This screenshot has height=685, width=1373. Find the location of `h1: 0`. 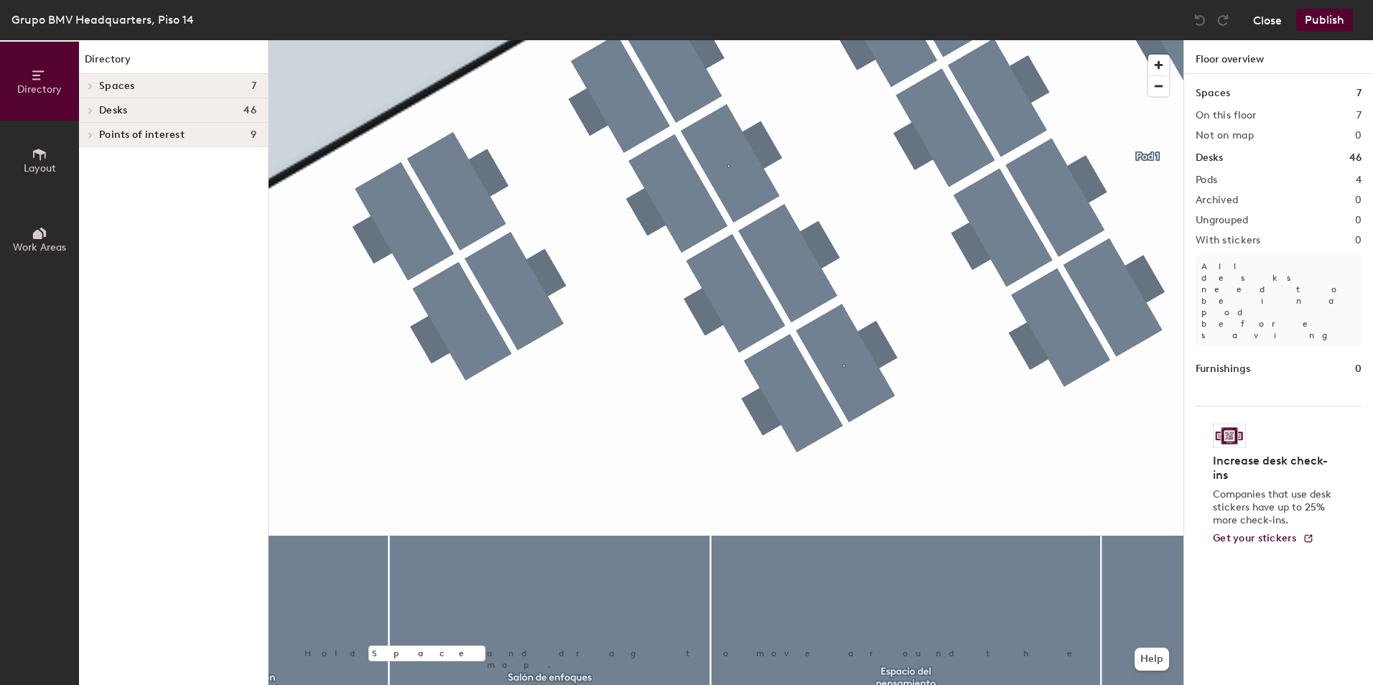

h1: 0 is located at coordinates (1358, 369).